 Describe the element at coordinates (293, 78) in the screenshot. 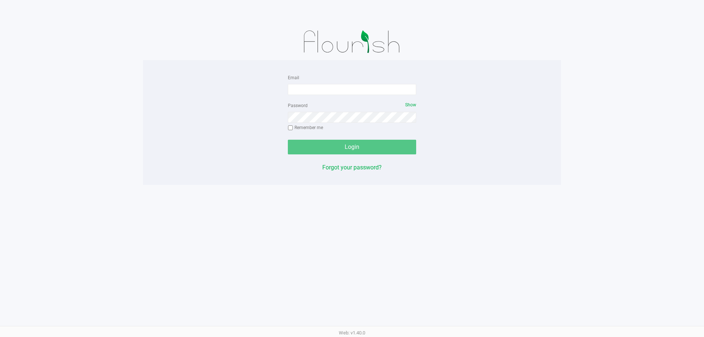

I see `label: Email` at that location.